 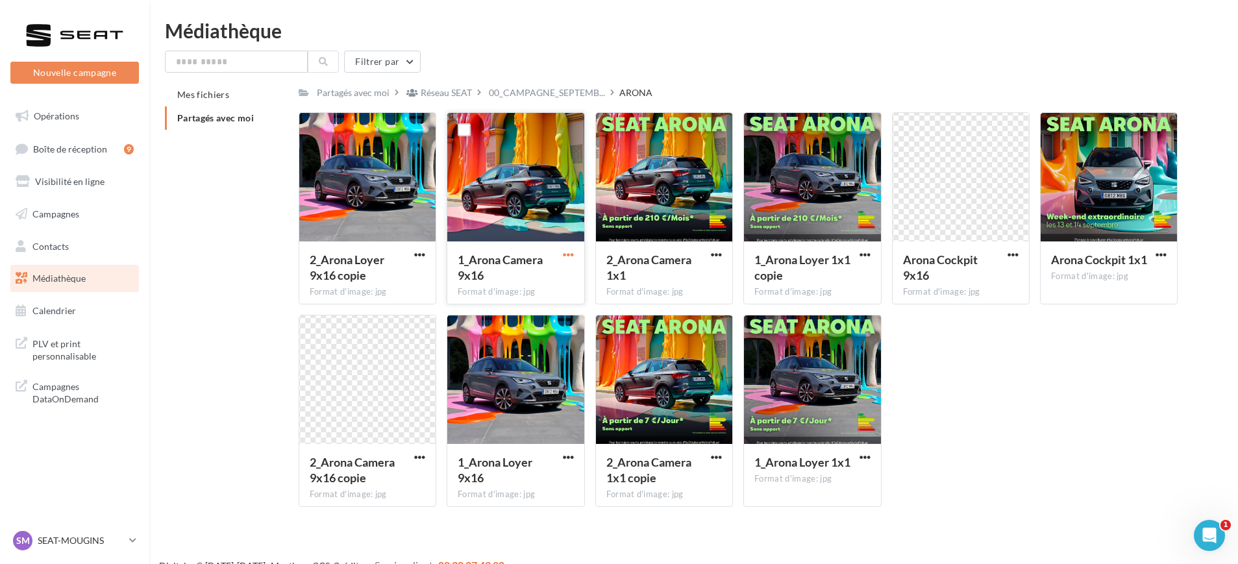 I want to click on span: Contacts, so click(x=51, y=245).